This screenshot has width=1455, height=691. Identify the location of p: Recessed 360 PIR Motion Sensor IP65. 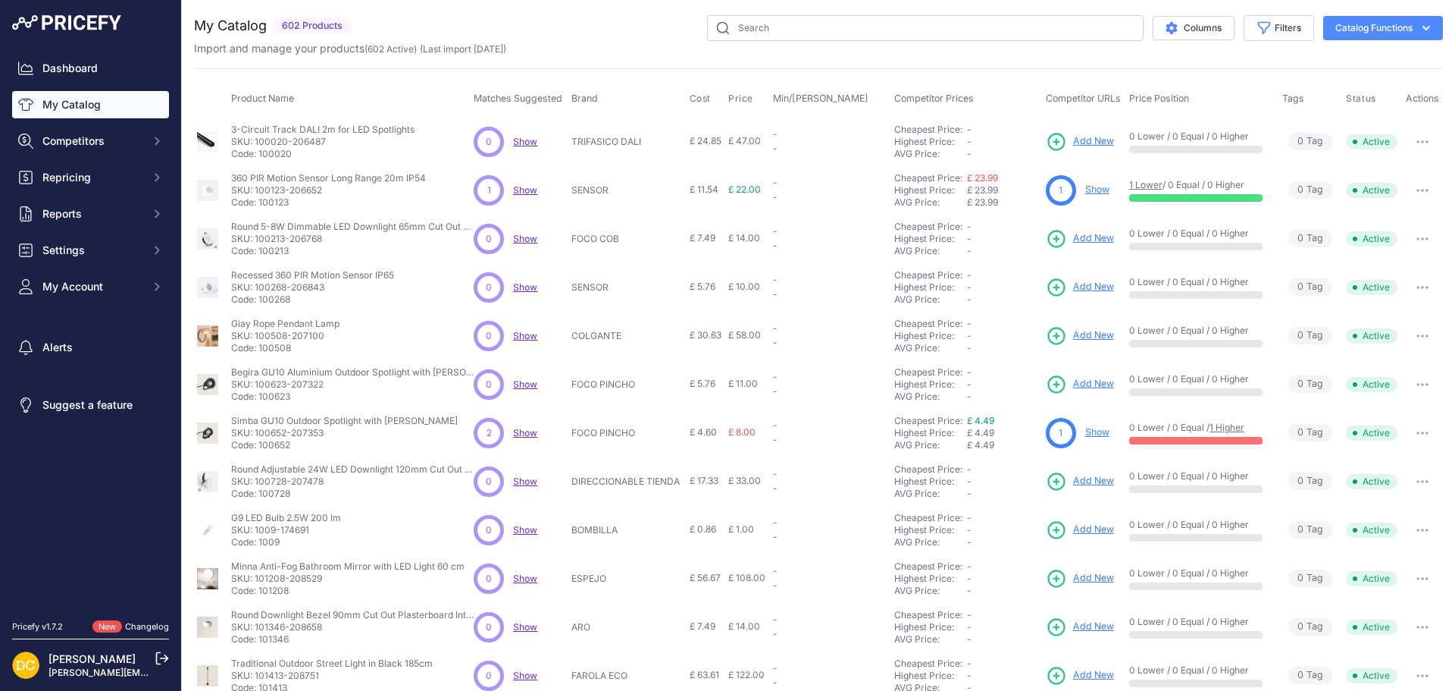
(312, 275).